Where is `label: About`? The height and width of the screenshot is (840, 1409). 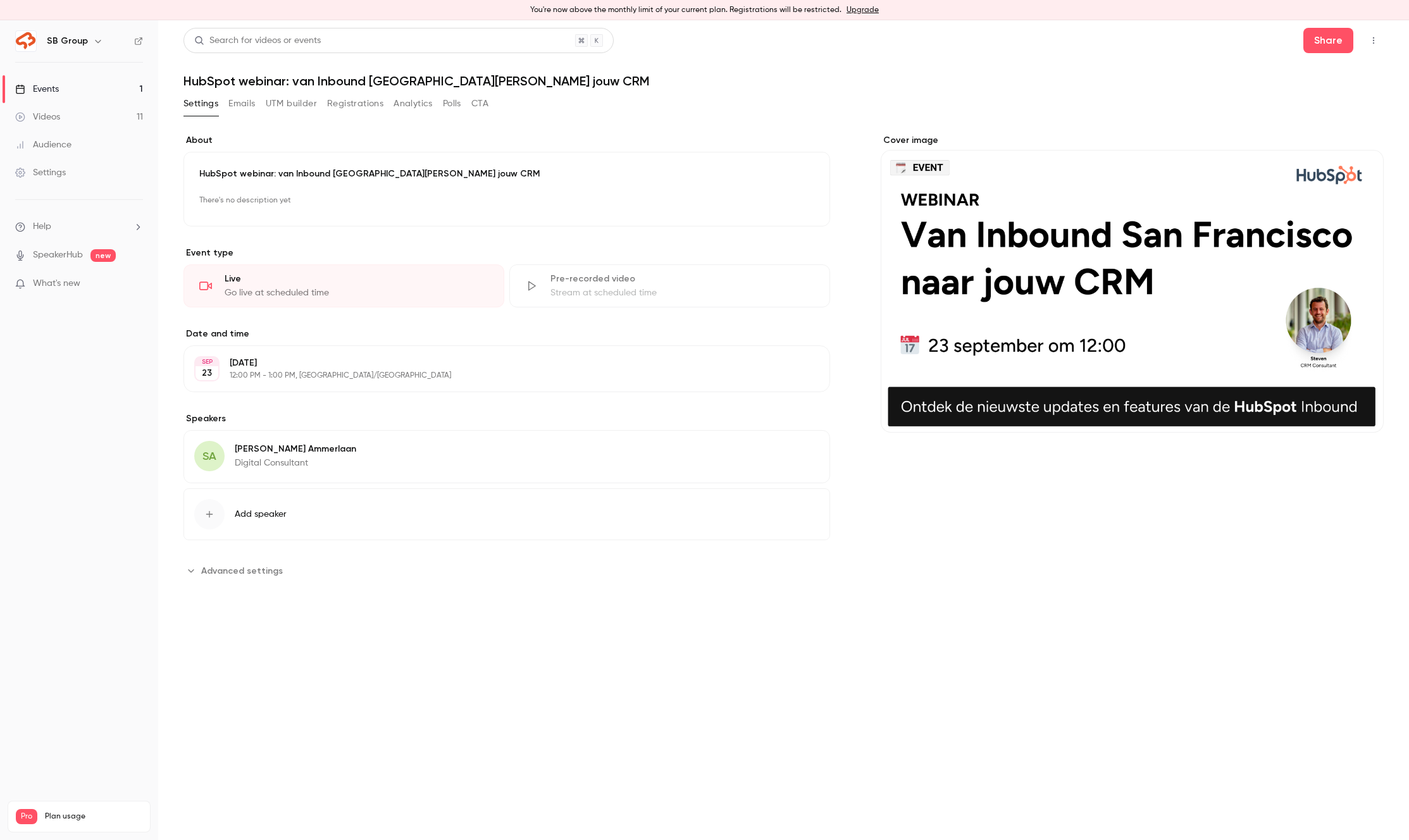
label: About is located at coordinates (507, 140).